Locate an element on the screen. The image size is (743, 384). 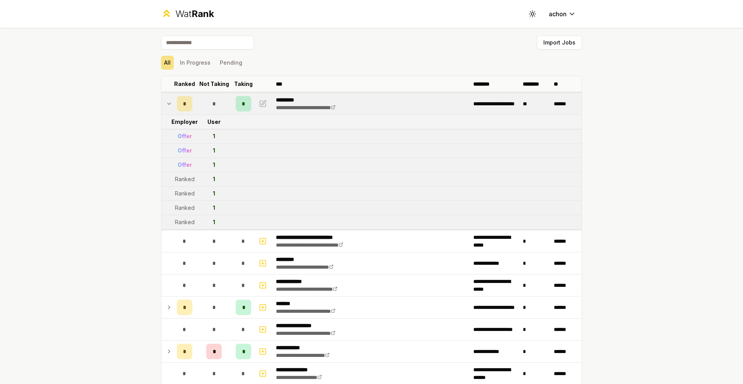
p: Ranked is located at coordinates (185, 84).